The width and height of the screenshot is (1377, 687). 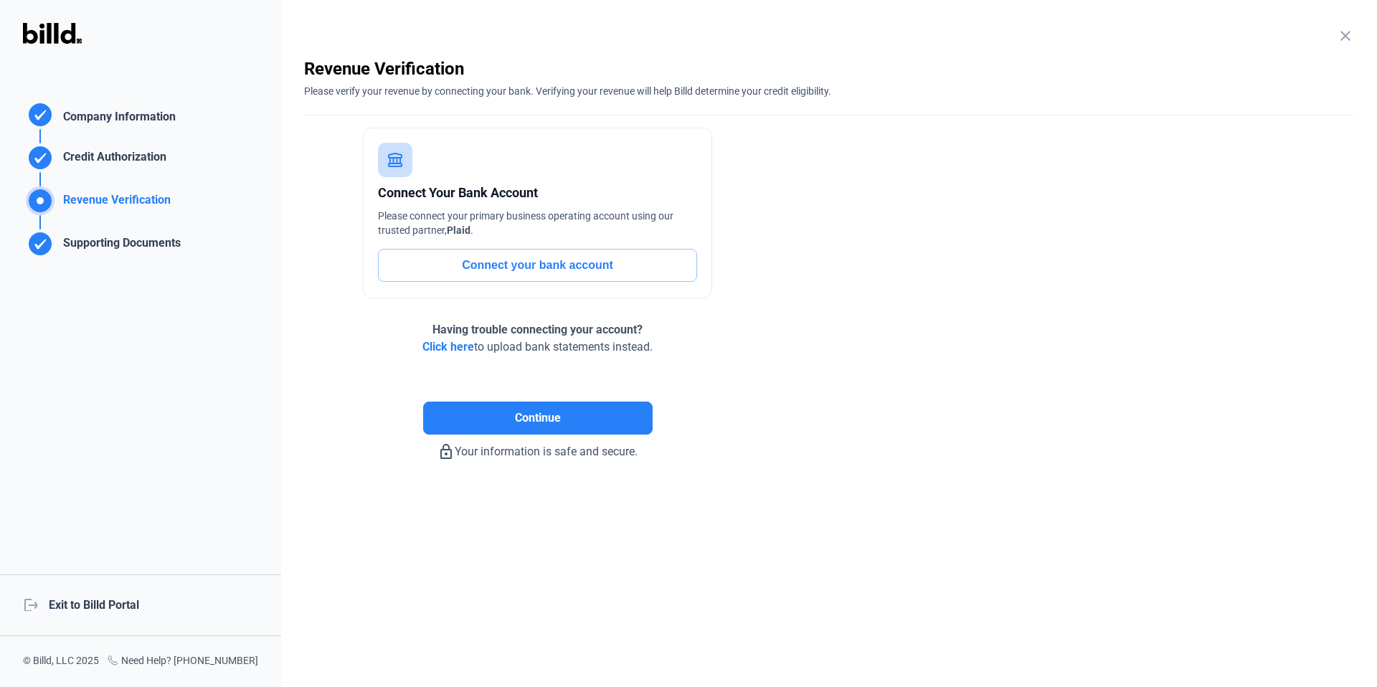 What do you see at coordinates (446, 452) in the screenshot?
I see `mat-icon: lock_outline` at bounding box center [446, 452].